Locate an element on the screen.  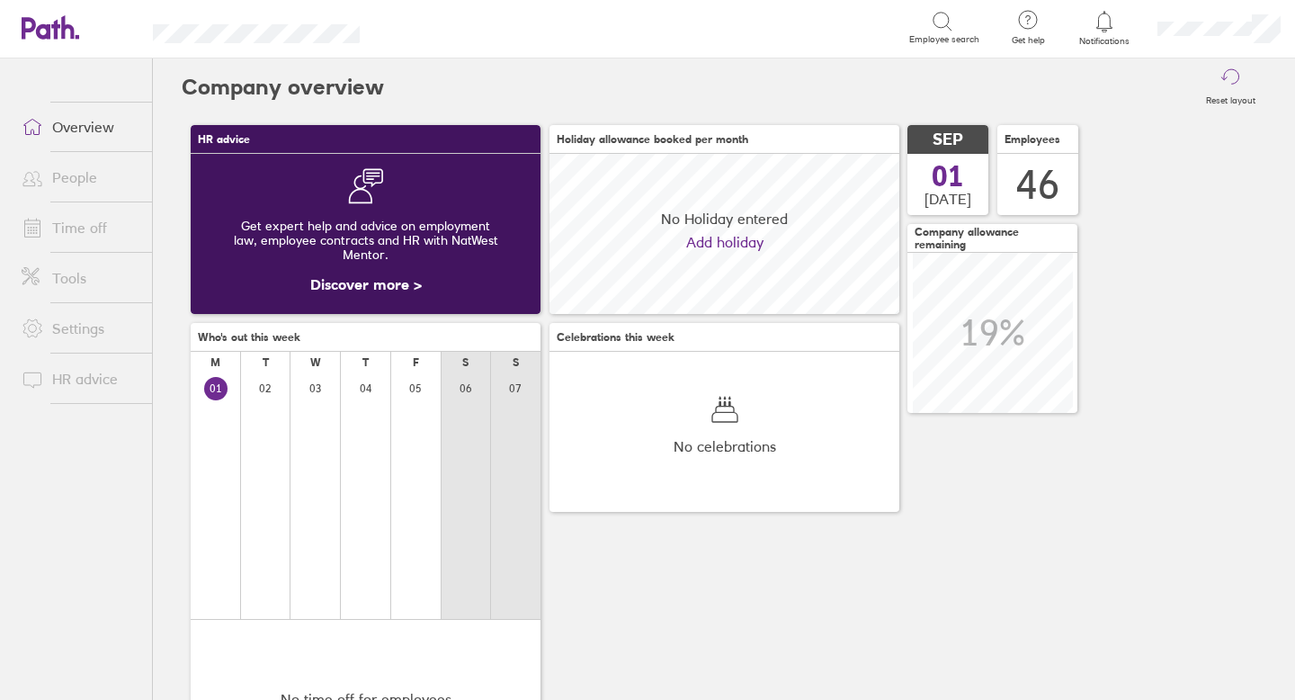
div: 46 is located at coordinates (1038, 184).